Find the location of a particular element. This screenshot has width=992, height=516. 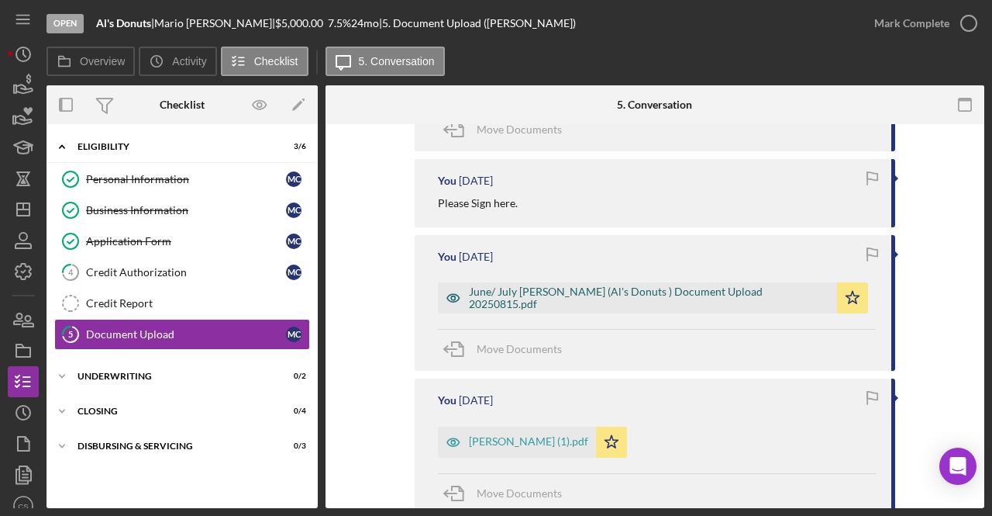

label: 5. Conversation is located at coordinates (397, 61).